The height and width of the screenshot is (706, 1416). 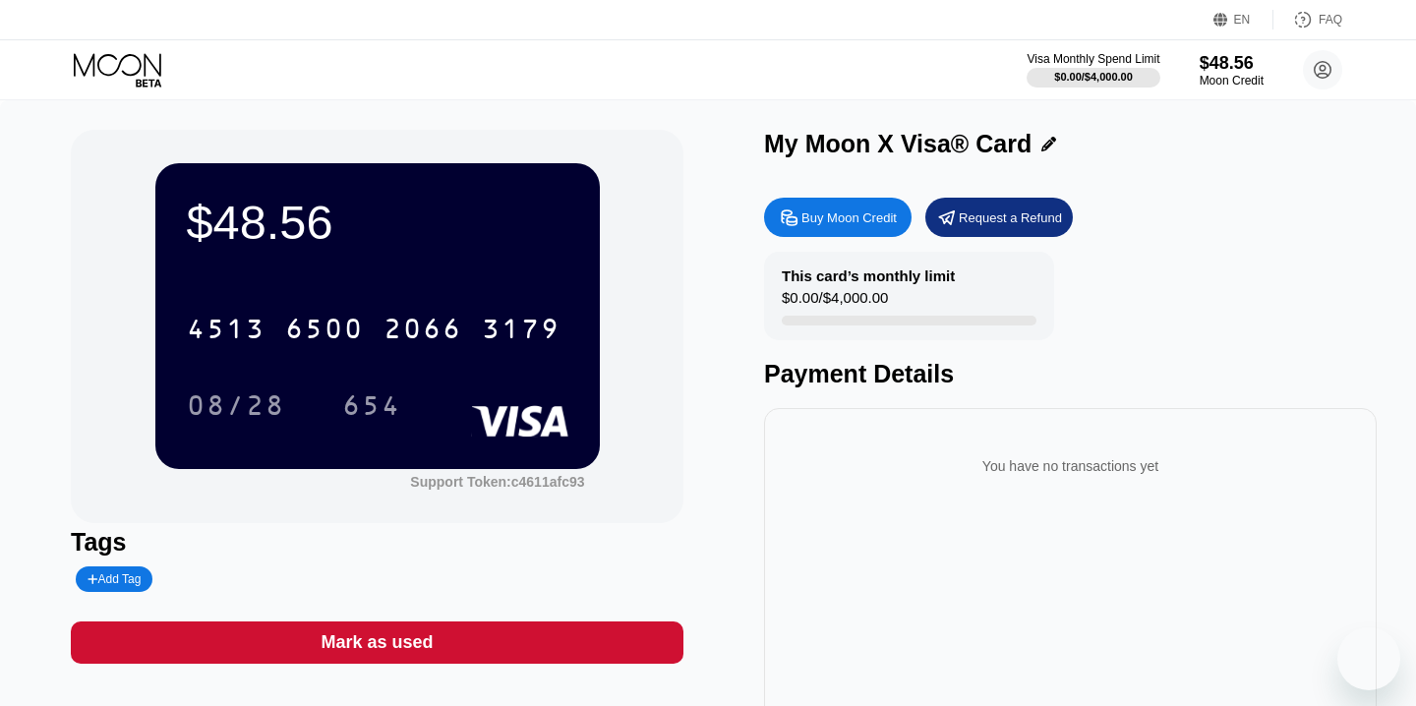 What do you see at coordinates (377, 642) in the screenshot?
I see `div: Mark as used` at bounding box center [377, 642].